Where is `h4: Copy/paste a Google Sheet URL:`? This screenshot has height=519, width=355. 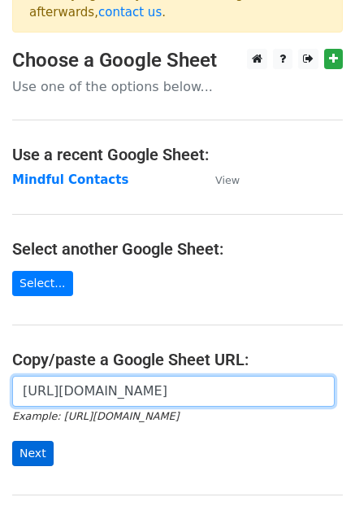 h4: Copy/paste a Google Sheet URL: is located at coordinates (177, 359).